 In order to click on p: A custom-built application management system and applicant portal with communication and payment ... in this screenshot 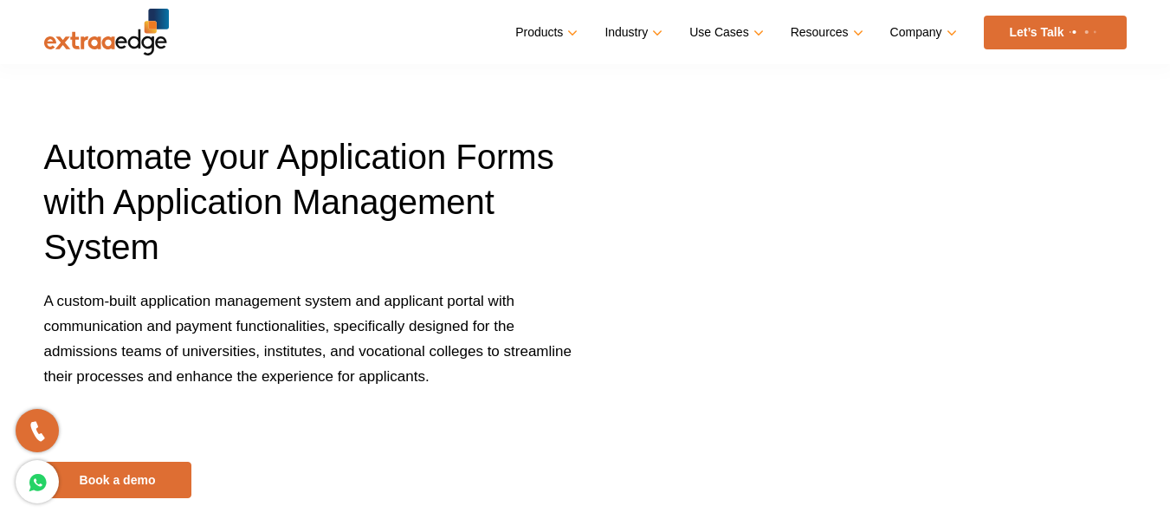, I will do `click(308, 351)`.